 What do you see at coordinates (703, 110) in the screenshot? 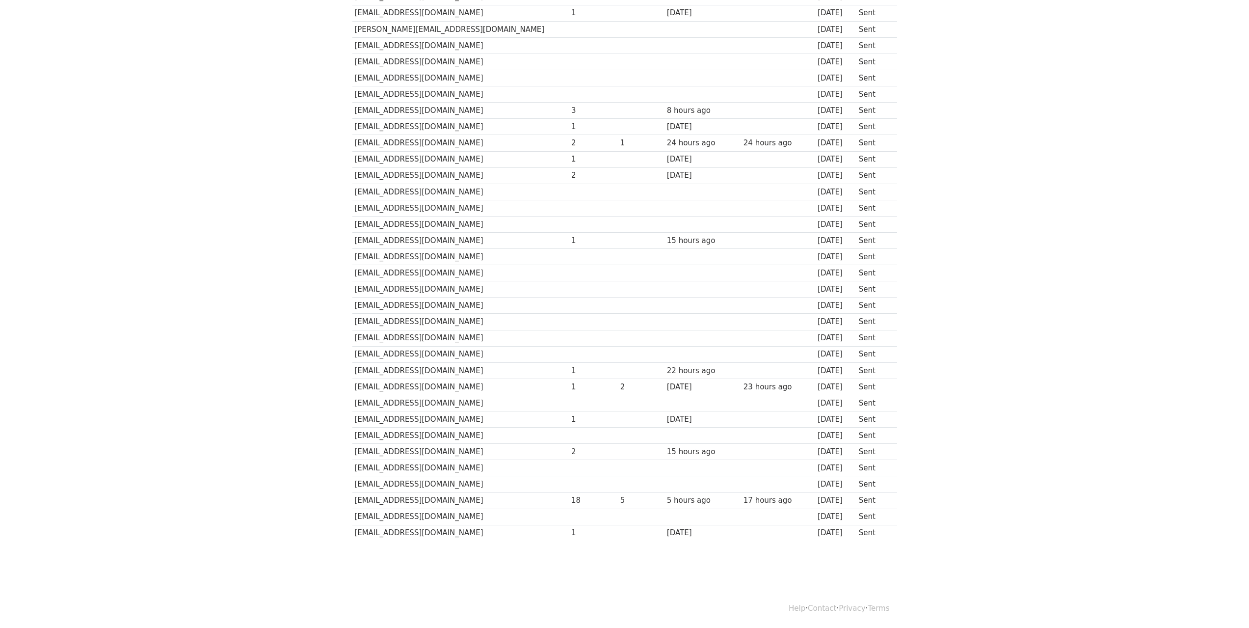
I see `div: 8 hours ago` at bounding box center [703, 110].